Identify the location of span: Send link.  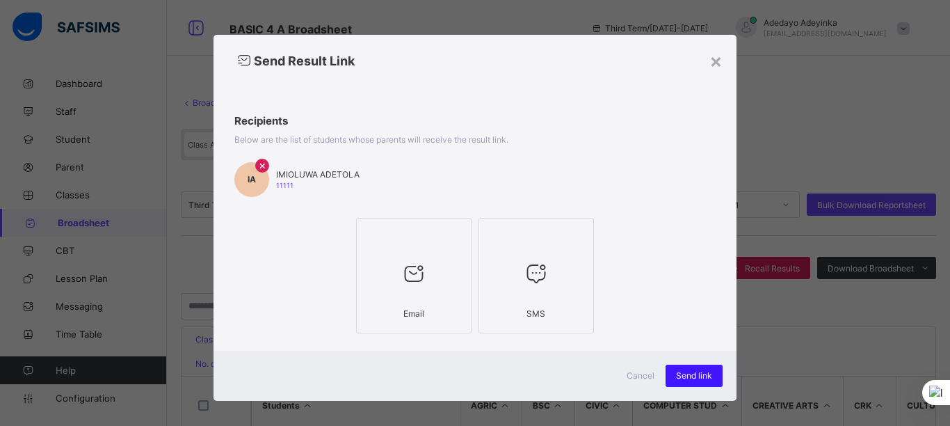
(694, 375).